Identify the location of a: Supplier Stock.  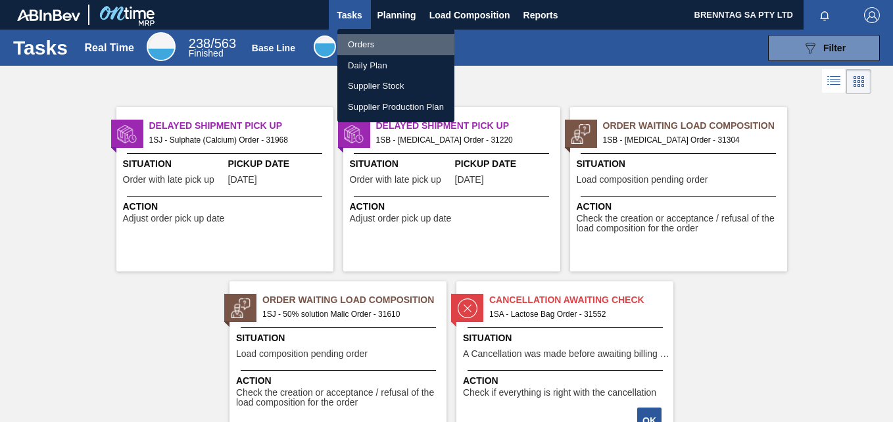
(396, 86).